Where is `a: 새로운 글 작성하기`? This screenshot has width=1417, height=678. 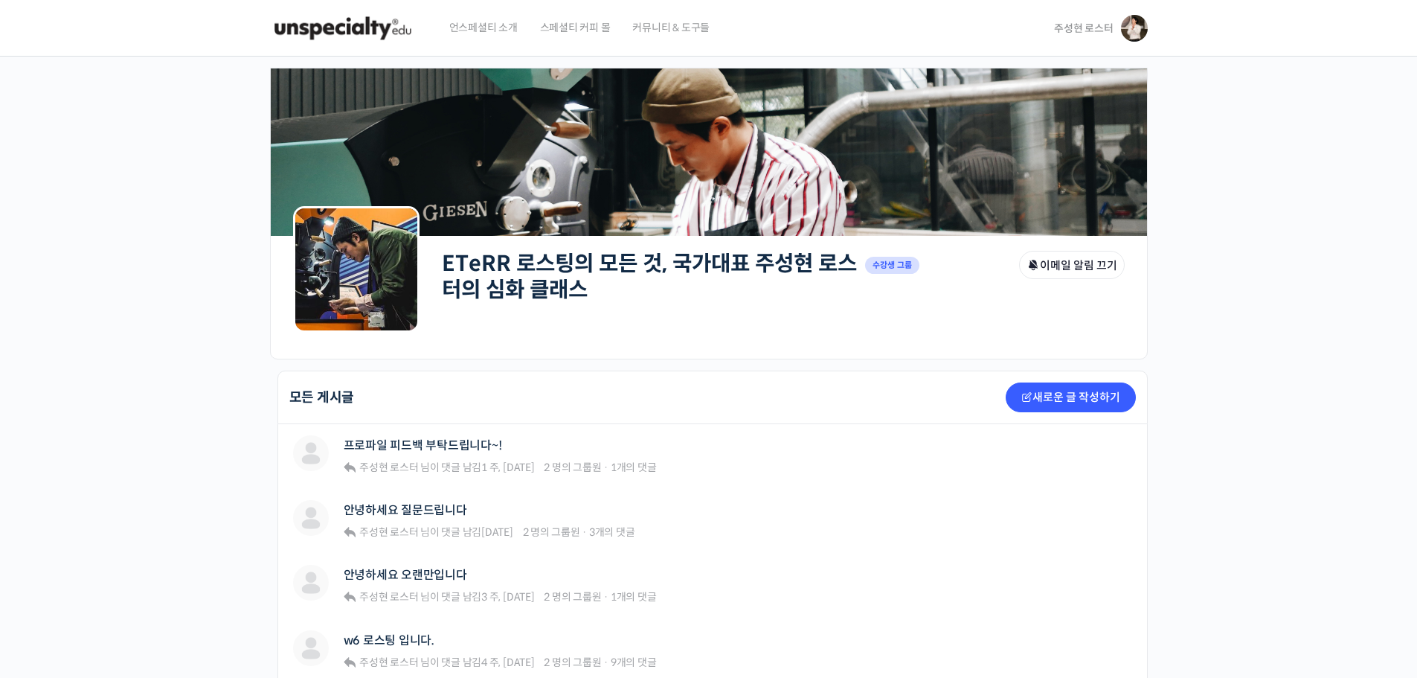
a: 새로운 글 작성하기 is located at coordinates (1070, 397).